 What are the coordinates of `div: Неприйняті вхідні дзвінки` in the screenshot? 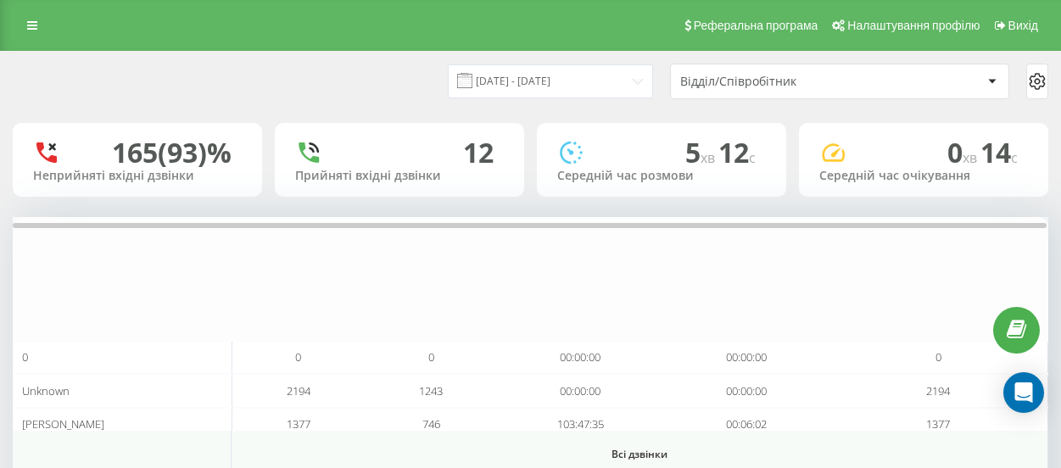 It's located at (137, 176).